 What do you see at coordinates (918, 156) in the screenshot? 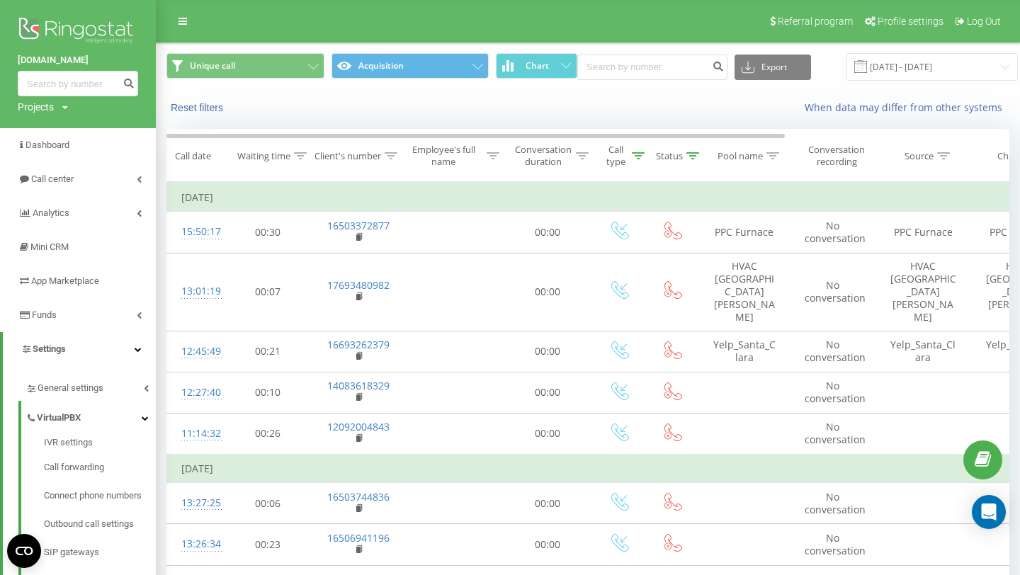
I see `div: Source` at bounding box center [918, 156].